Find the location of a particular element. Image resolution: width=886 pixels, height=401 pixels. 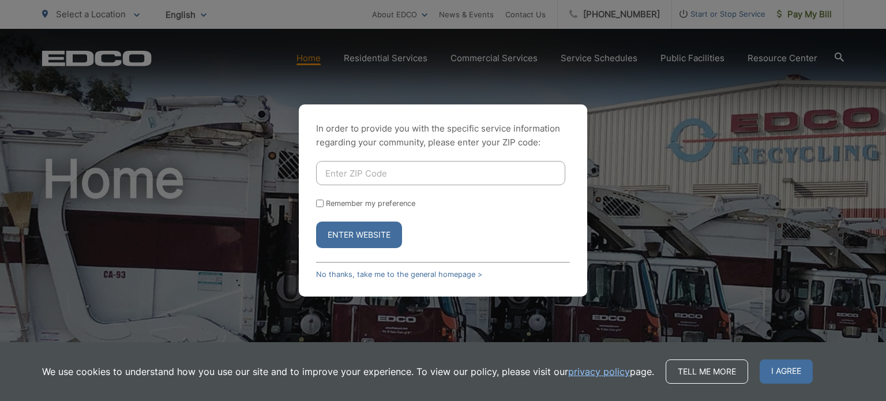

p: We use cookies to understand how you use our site and to improve your experience. To view our pol... is located at coordinates (348, 371).